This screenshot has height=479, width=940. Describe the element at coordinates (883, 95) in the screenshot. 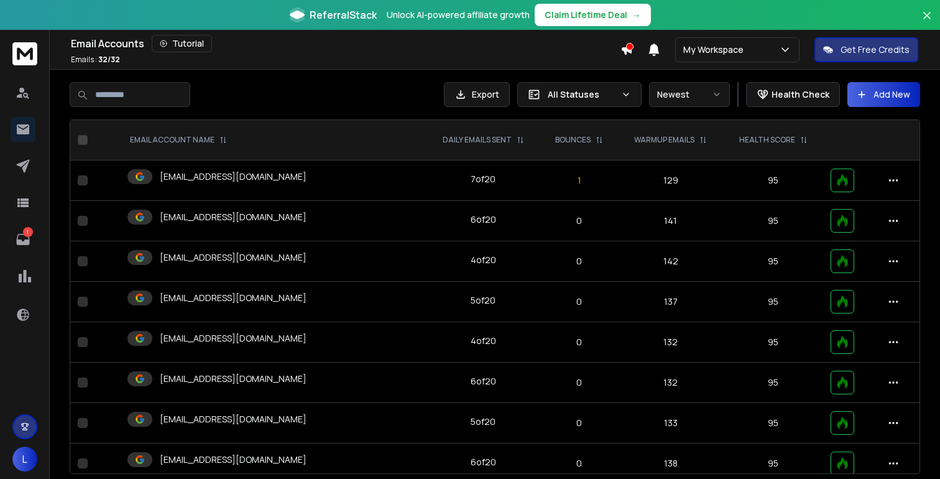

I see `button: Add New` at that location.